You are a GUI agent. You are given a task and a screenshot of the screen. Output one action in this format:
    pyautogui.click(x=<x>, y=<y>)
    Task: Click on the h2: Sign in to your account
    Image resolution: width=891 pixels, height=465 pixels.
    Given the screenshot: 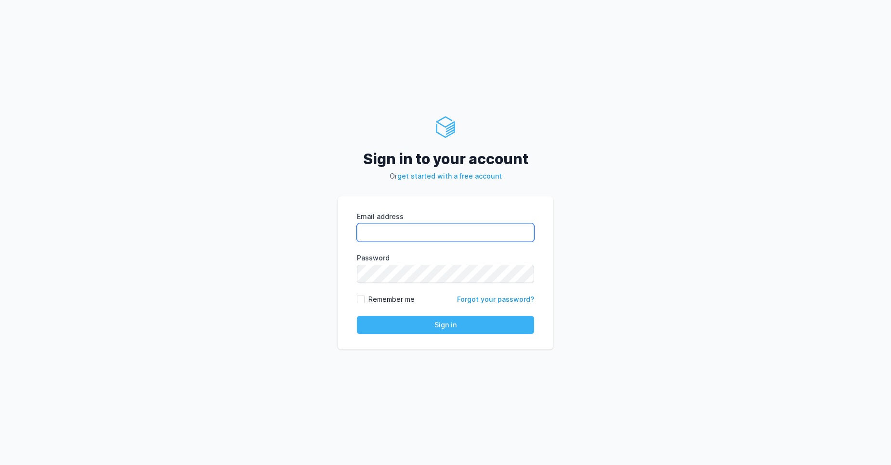 What is the action you would take?
    pyautogui.click(x=445, y=159)
    